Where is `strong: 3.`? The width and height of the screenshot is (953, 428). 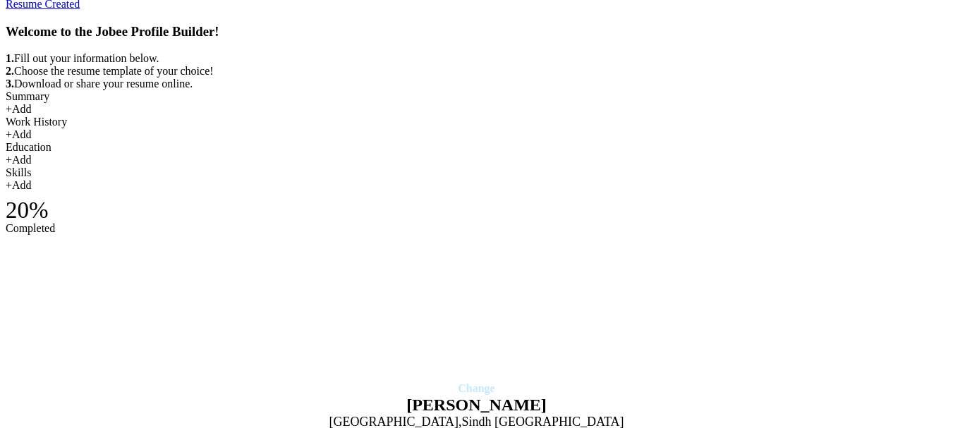 strong: 3. is located at coordinates (10, 83).